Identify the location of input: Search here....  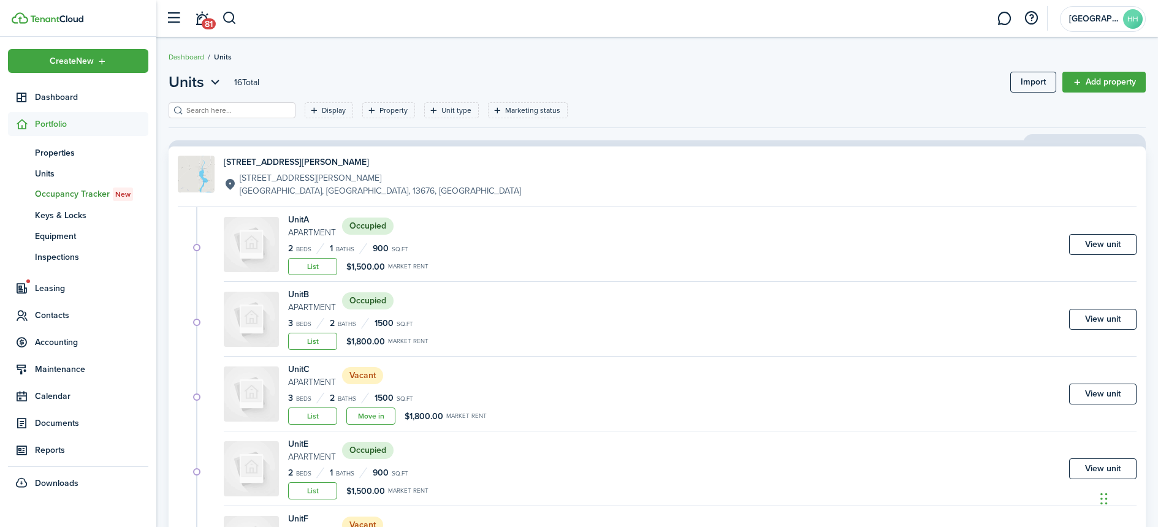
(237, 110).